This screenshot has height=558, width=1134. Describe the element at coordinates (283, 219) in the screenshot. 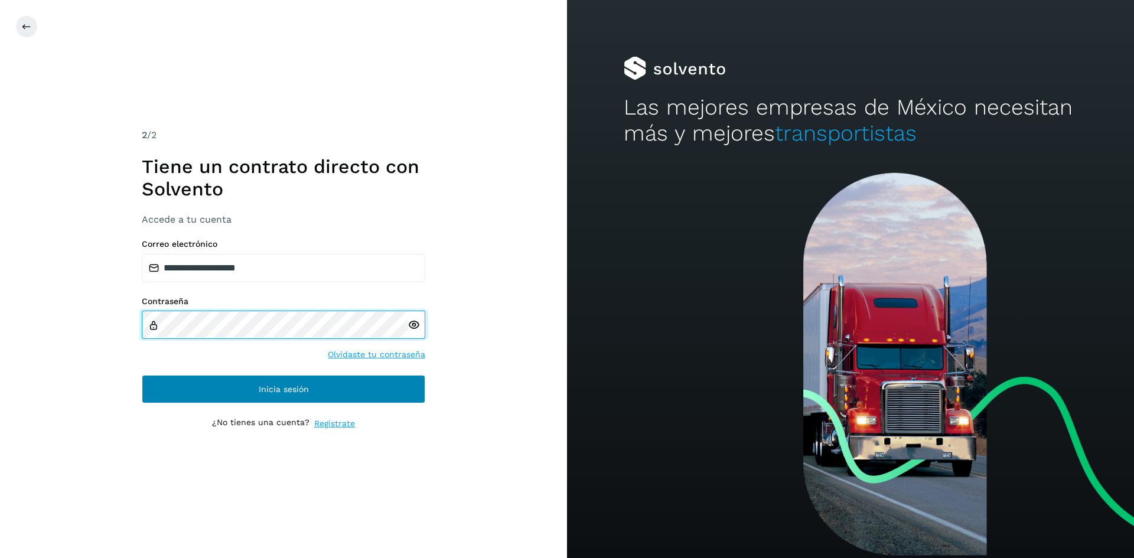

I see `h3: Accede a tu cuenta` at that location.